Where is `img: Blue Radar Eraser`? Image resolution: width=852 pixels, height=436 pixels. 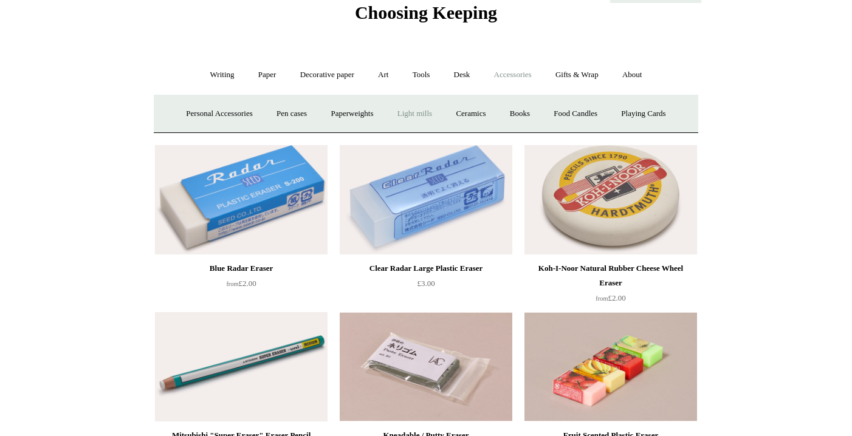 img: Blue Radar Eraser is located at coordinates (241, 200).